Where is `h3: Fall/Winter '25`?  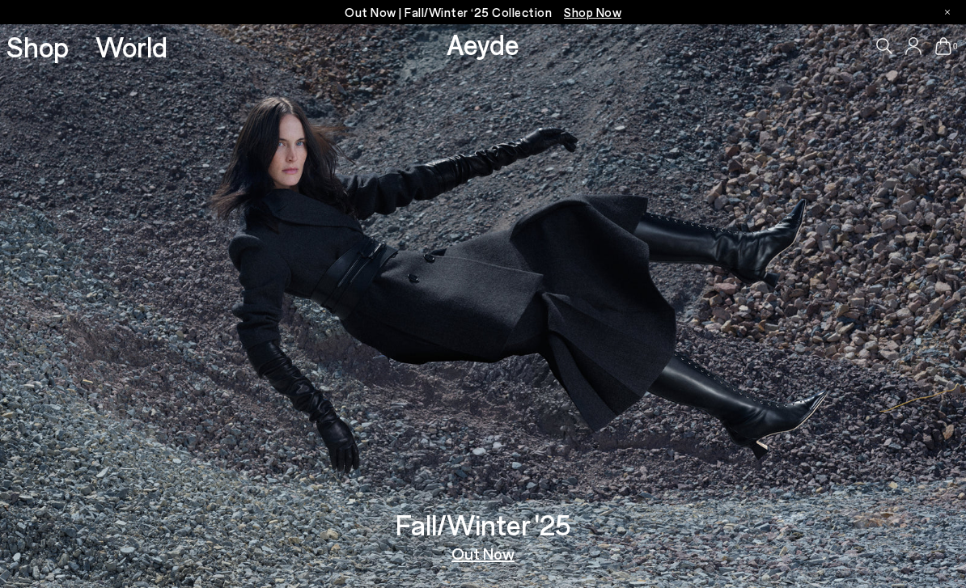
h3: Fall/Winter '25 is located at coordinates (483, 524).